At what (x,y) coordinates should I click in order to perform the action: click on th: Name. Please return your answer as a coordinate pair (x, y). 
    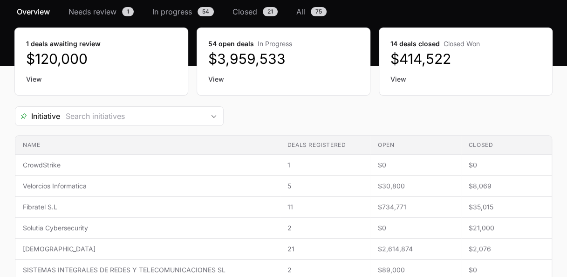
    Looking at the image, I should click on (148, 145).